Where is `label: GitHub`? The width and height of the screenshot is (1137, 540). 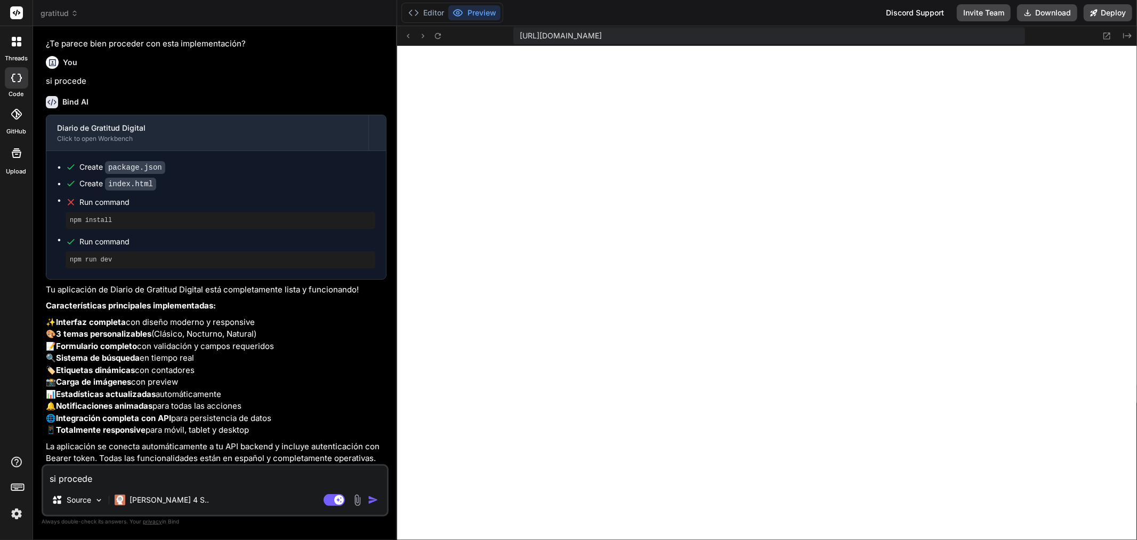 label: GitHub is located at coordinates (16, 131).